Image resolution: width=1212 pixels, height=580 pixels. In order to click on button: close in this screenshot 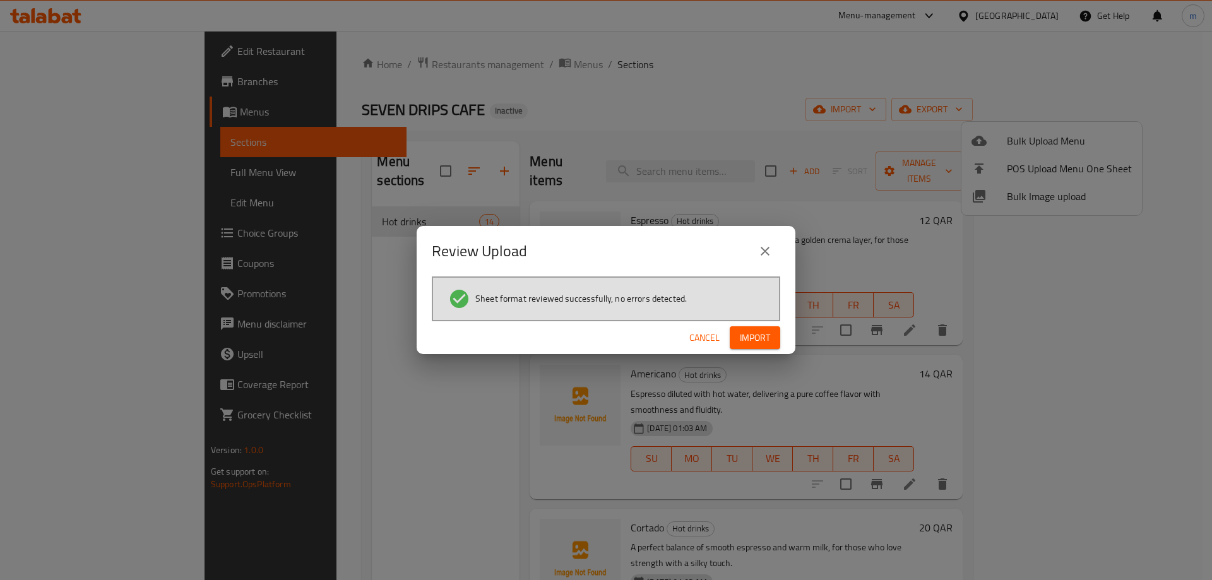, I will do `click(765, 251)`.